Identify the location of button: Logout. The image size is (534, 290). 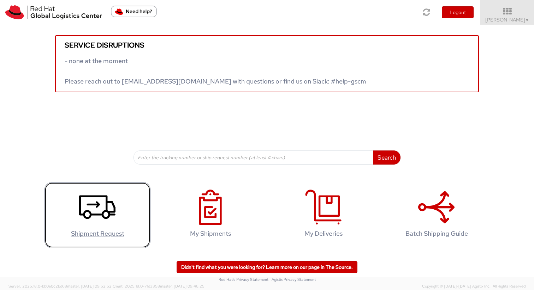
(457, 12).